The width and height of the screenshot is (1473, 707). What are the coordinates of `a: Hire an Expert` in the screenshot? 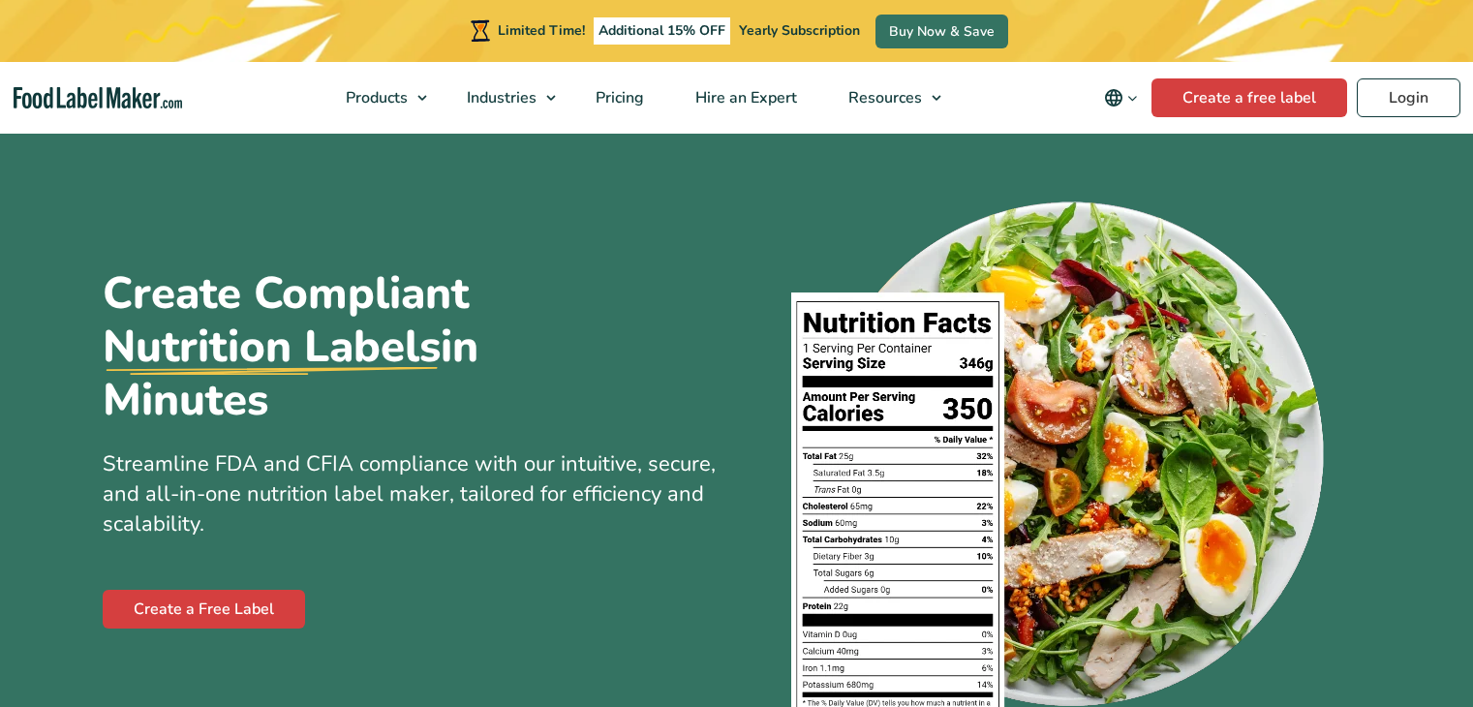 It's located at (744, 98).